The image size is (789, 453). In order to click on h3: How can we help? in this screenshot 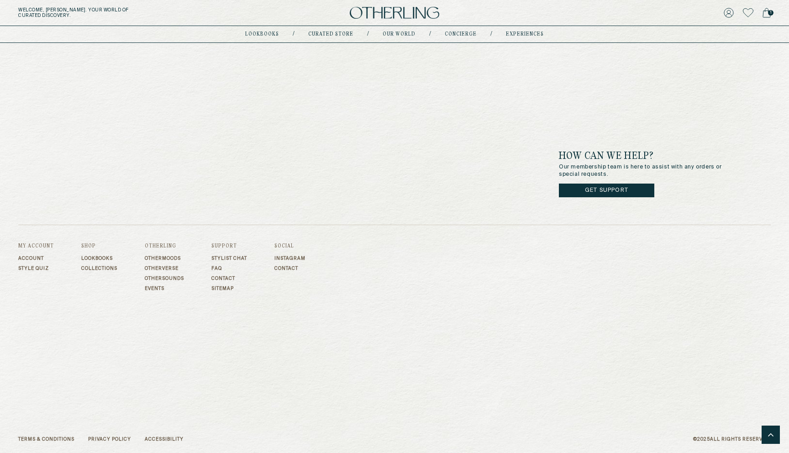, I will do `click(646, 156)`.